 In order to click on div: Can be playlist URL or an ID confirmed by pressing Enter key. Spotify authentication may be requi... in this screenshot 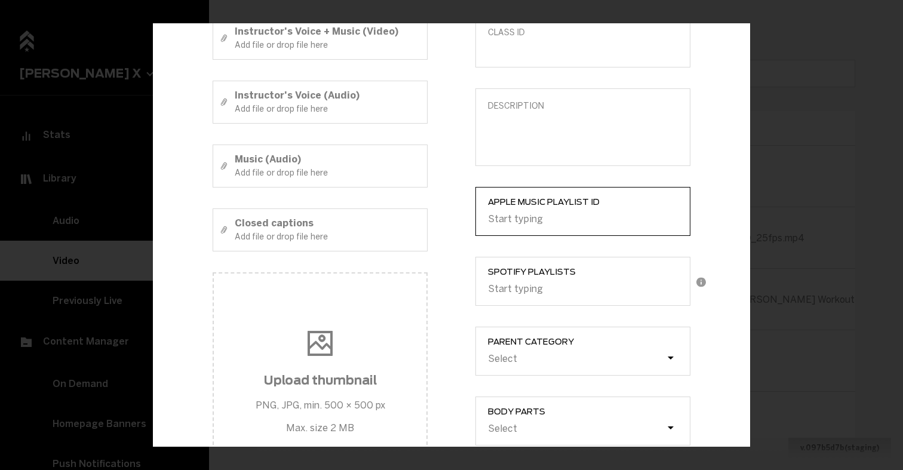, I will do `click(701, 281)`.